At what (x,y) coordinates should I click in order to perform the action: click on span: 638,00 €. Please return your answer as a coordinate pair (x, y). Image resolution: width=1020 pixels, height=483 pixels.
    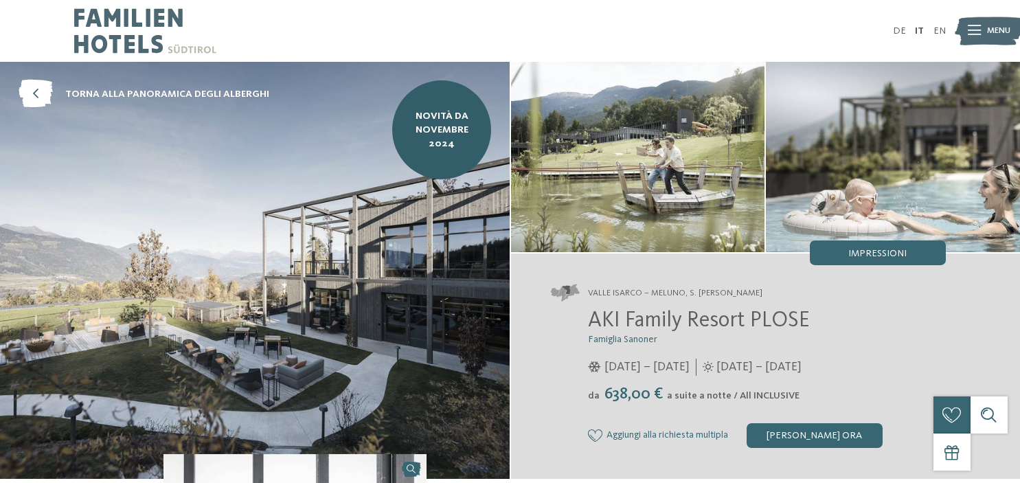
    Looking at the image, I should click on (633, 394).